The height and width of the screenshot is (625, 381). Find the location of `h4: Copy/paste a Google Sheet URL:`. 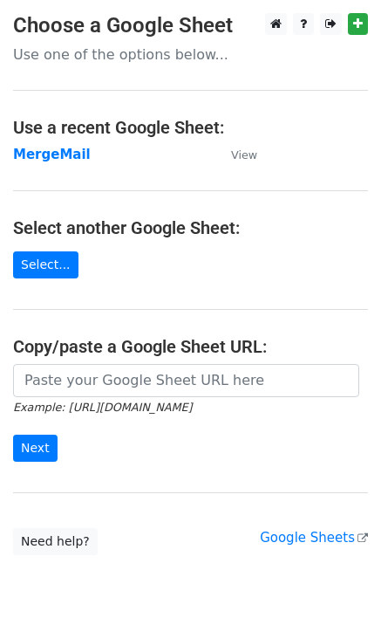

h4: Copy/paste a Google Sheet URL: is located at coordinates (190, 346).